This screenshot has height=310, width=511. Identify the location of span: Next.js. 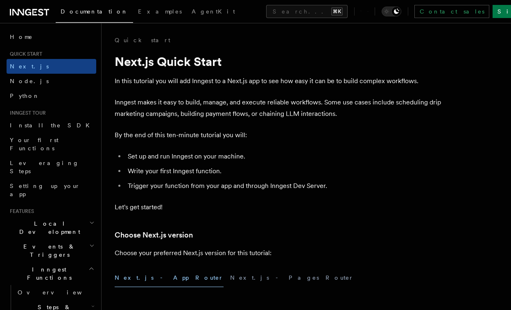
(29, 66).